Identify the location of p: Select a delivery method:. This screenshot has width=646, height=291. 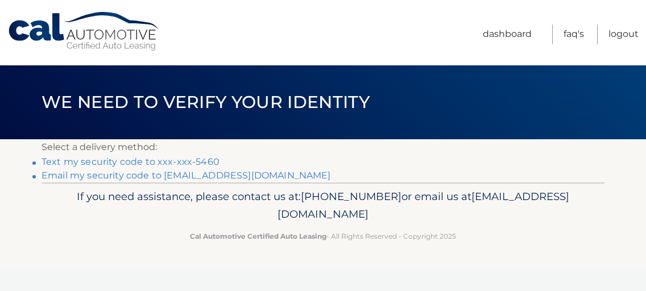
(323, 147).